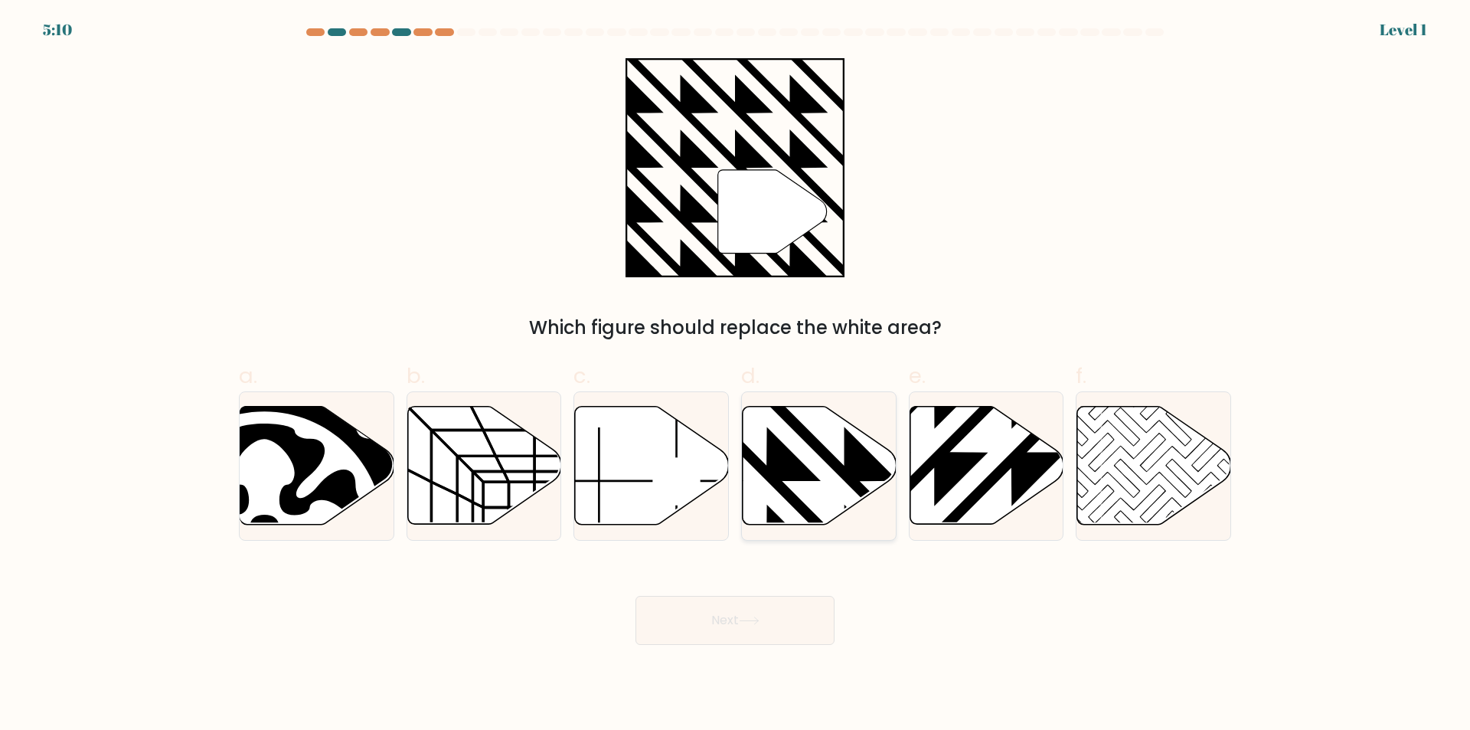 This screenshot has width=1470, height=730. What do you see at coordinates (735, 620) in the screenshot?
I see `button: Next` at bounding box center [735, 620].